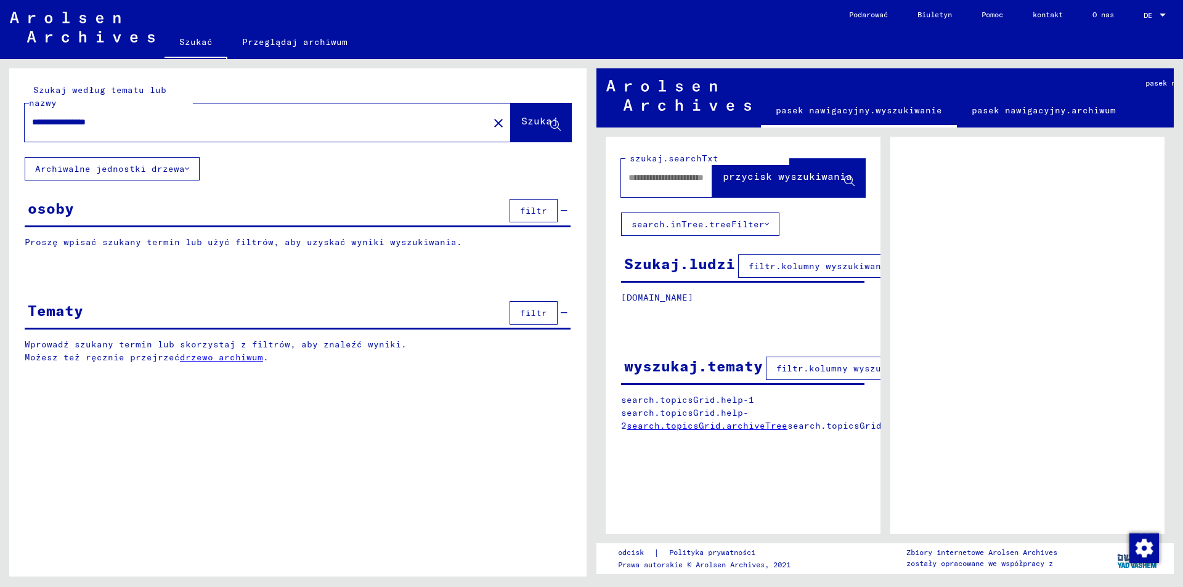  What do you see at coordinates (706, 426) in the screenshot?
I see `font: search.topicsGrid.archiveTree` at bounding box center [706, 426].